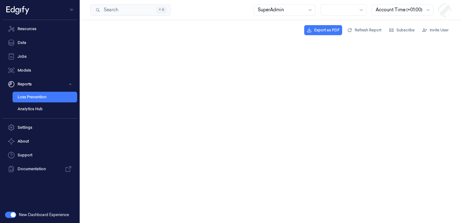  Describe the element at coordinates (406, 30) in the screenshot. I see `span: Subscribe` at that location.